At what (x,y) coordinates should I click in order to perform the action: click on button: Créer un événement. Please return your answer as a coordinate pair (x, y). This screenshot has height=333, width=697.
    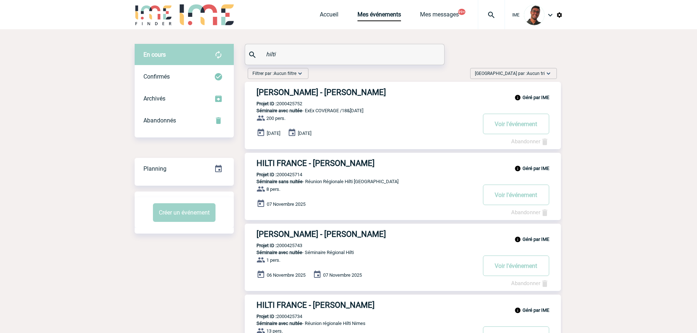
    Looking at the image, I should click on (184, 212).